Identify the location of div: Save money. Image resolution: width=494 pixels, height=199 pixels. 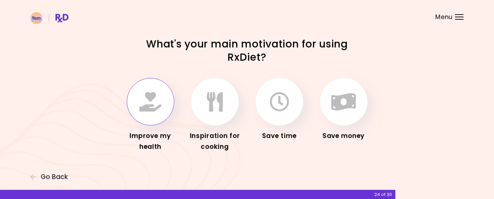
(344, 136).